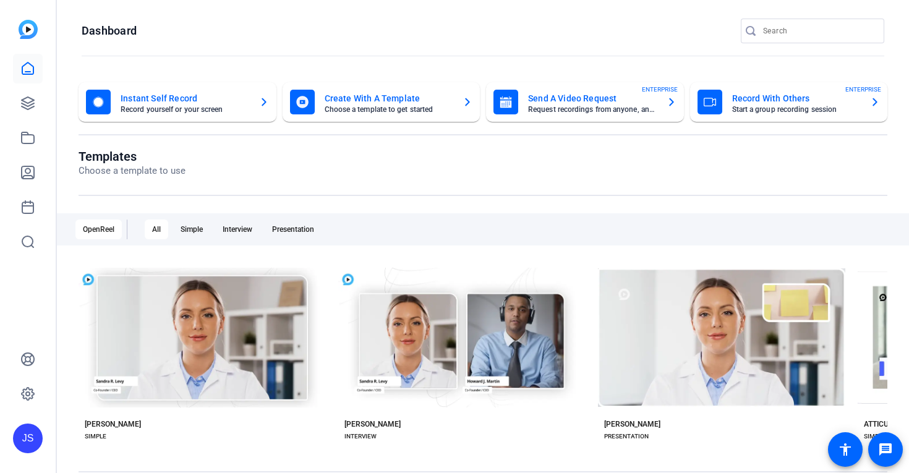 The height and width of the screenshot is (473, 909). Describe the element at coordinates (132, 157) in the screenshot. I see `h1: Templates` at that location.